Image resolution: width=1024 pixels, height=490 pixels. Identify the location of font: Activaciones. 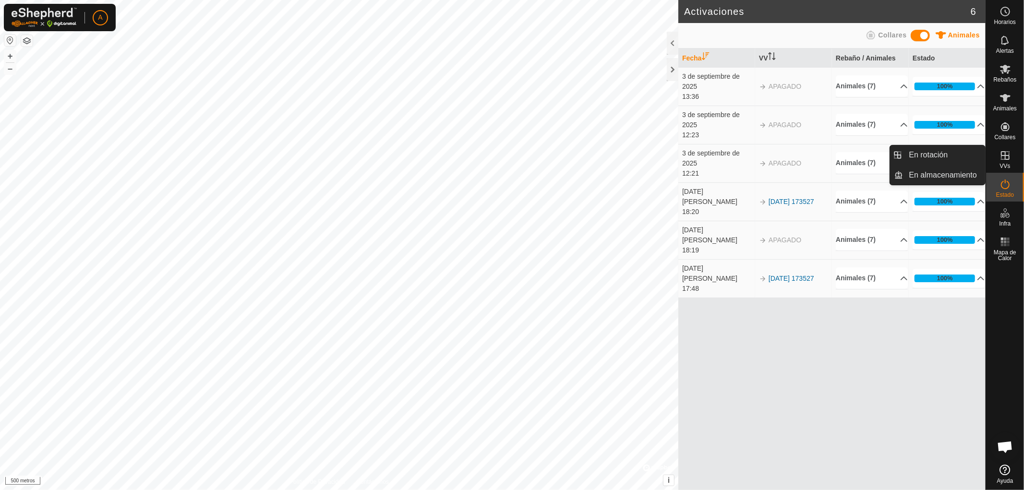
(714, 12).